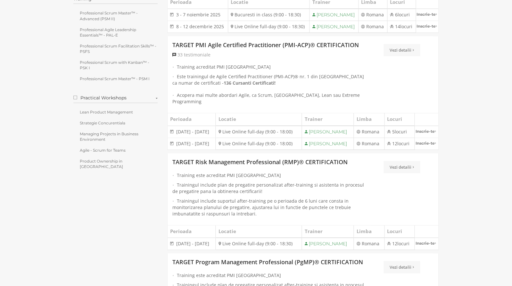 Image resolution: width=512 pixels, height=286 pixels. I want to click on td: 5, so click(399, 132).